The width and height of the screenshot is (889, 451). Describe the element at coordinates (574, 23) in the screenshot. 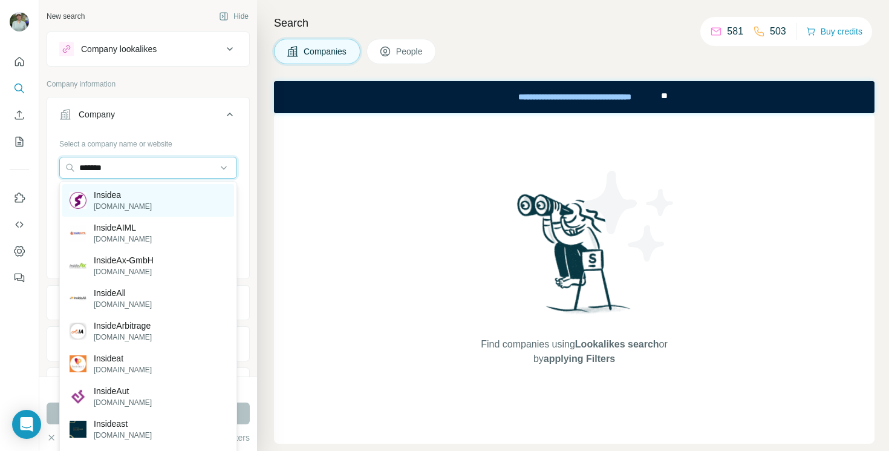

I see `h4: Search` at that location.